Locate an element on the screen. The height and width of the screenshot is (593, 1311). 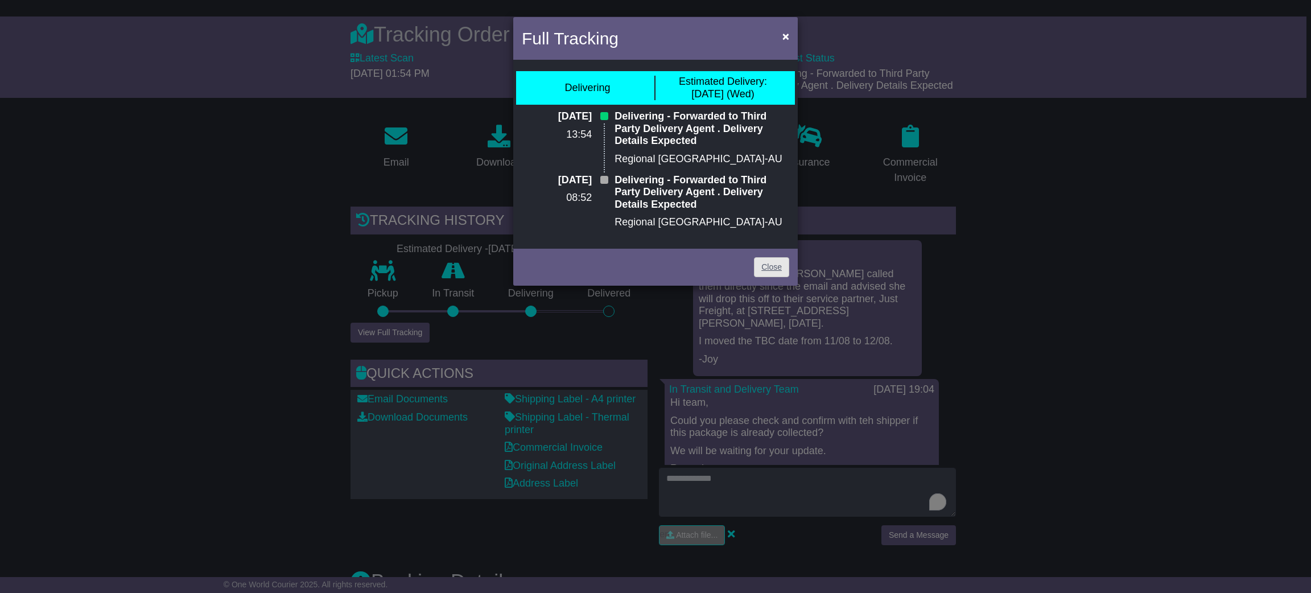
h4: Full Tracking is located at coordinates (570, 38).